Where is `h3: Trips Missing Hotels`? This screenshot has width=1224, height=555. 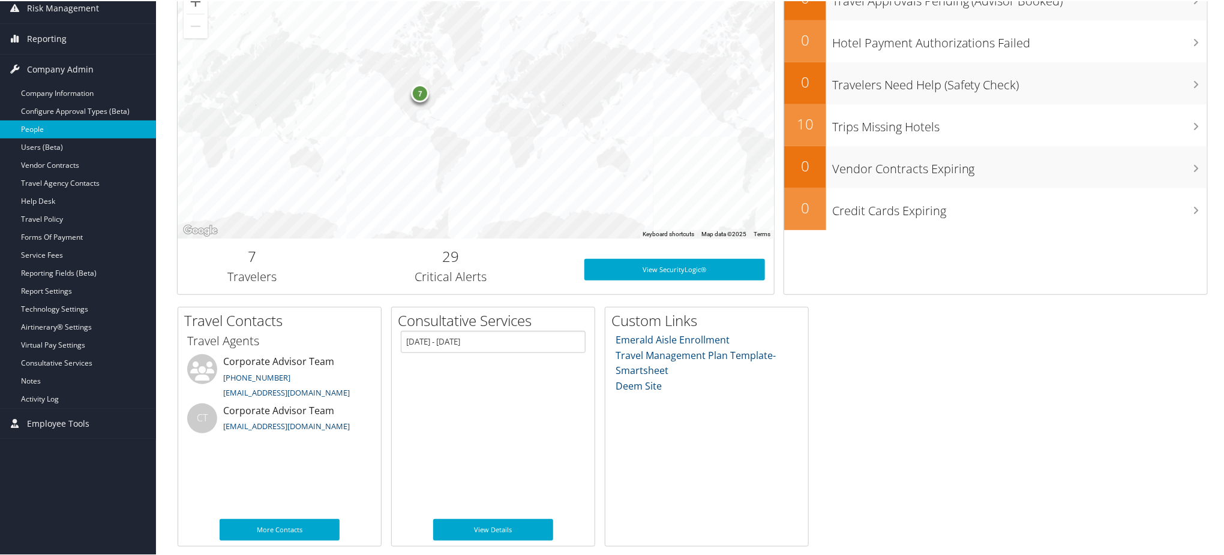
h3: Trips Missing Hotels is located at coordinates (1019, 123).